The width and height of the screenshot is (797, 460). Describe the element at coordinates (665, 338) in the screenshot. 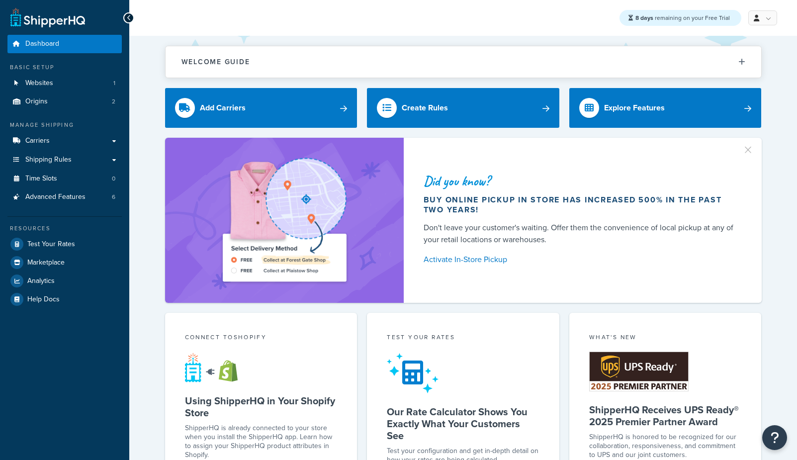

I see `div: What's New` at that location.